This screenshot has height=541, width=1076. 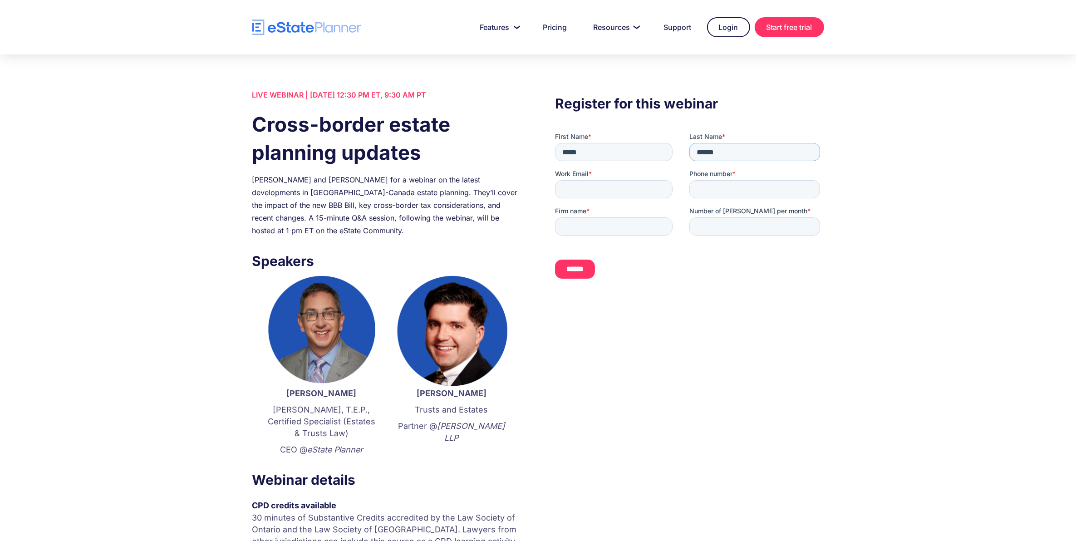 What do you see at coordinates (335, 449) in the screenshot?
I see `em: eState Planner` at bounding box center [335, 449].